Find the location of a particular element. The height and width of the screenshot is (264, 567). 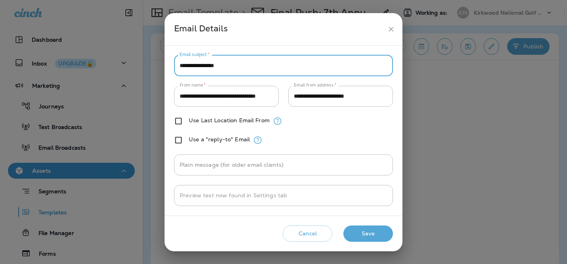

label: Email subject is located at coordinates (195, 54).